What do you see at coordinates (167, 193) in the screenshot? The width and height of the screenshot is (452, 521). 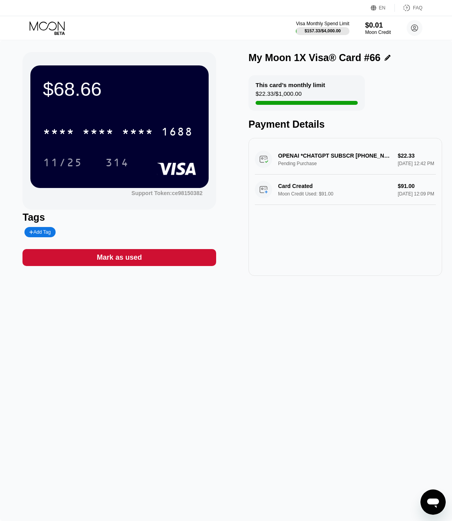 I see `div: Support Token: ce98150382` at bounding box center [167, 193].